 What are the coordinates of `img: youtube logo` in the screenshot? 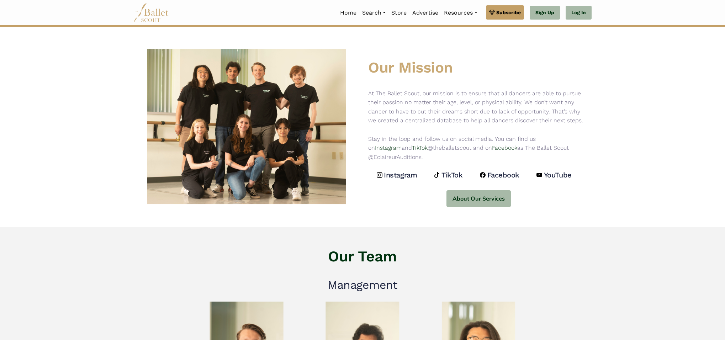 It's located at (540, 175).